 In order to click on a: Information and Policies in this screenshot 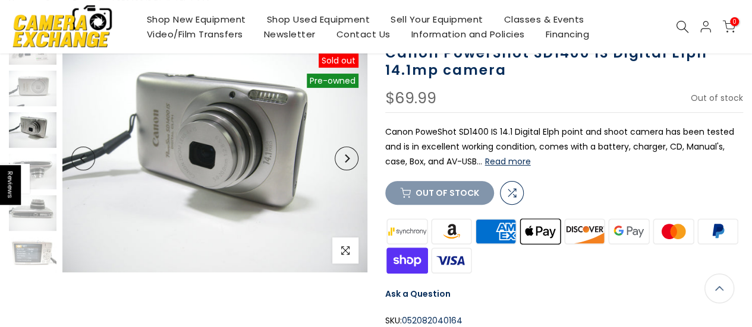, I will do `click(468, 34)`.